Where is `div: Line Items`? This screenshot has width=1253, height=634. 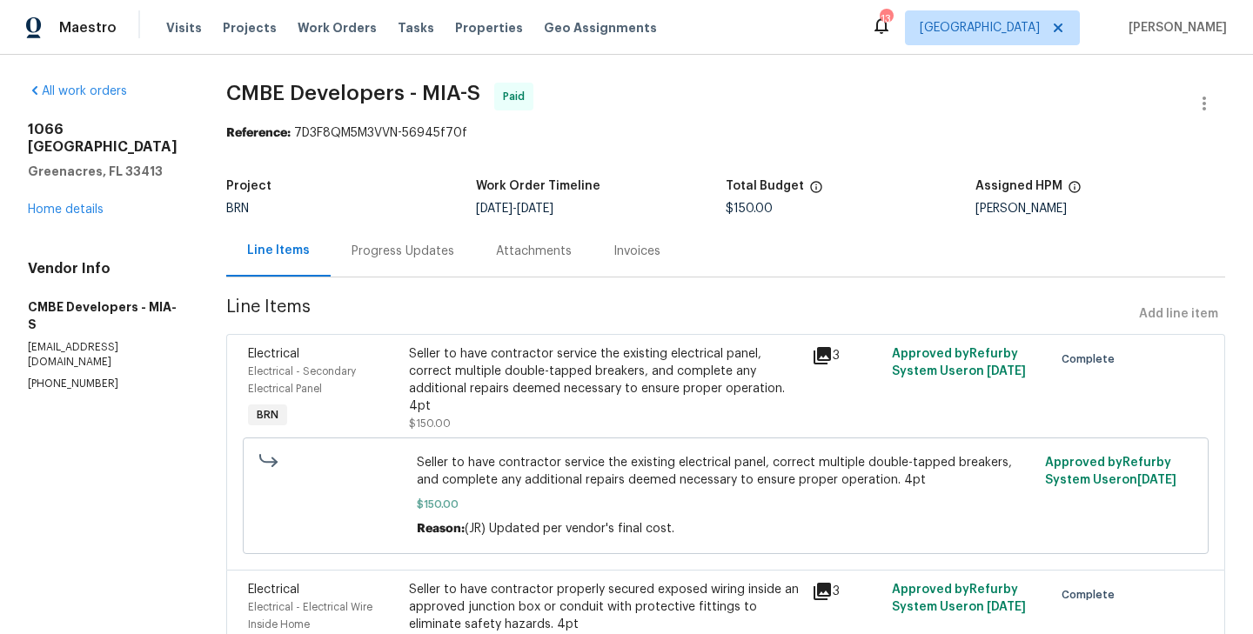
div: Line Items is located at coordinates (278, 251).